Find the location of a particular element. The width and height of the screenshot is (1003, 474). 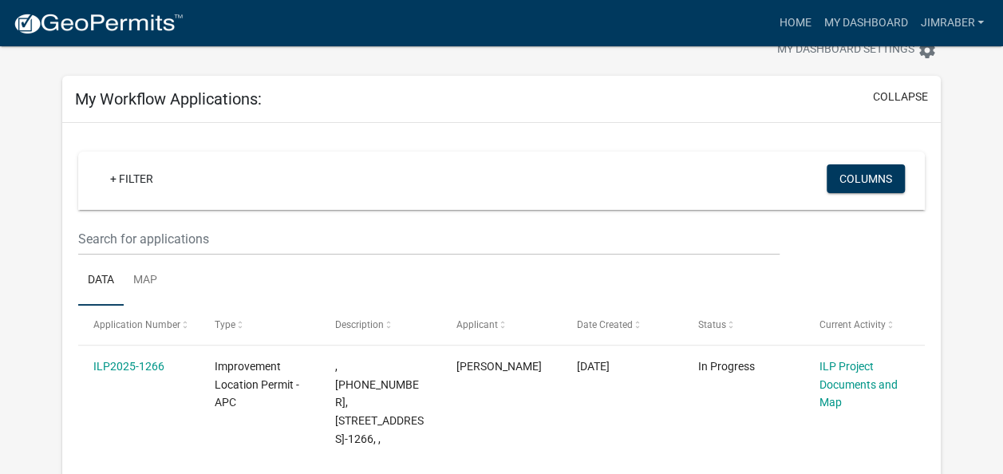

span: Date Created is located at coordinates (605, 325).